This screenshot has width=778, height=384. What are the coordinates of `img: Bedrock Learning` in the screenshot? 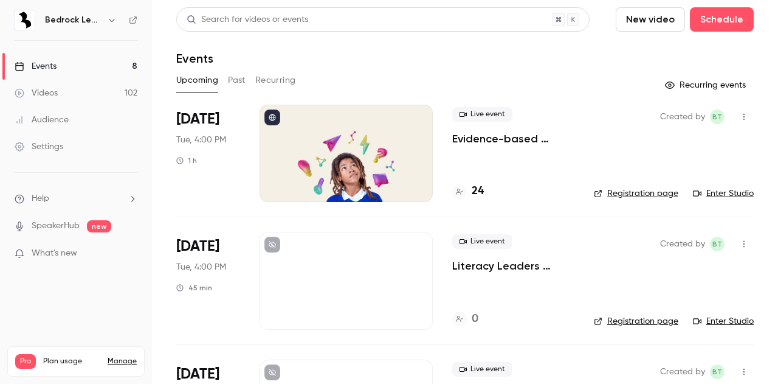 It's located at (25, 20).